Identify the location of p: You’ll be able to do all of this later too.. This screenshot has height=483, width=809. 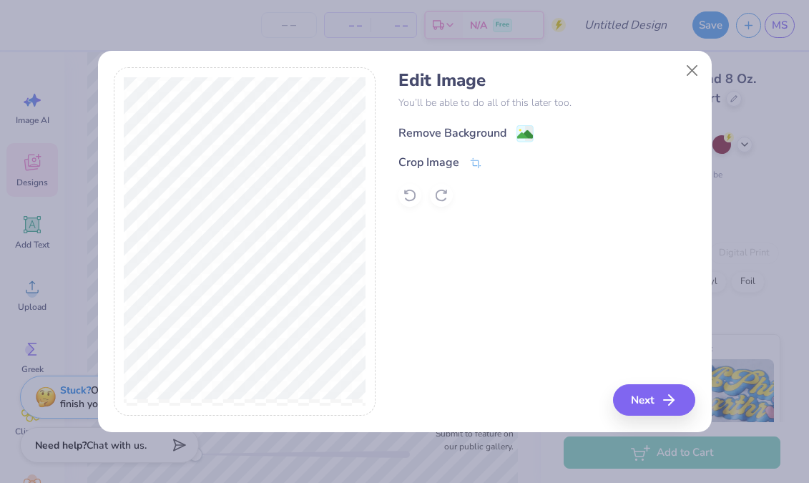
(546, 102).